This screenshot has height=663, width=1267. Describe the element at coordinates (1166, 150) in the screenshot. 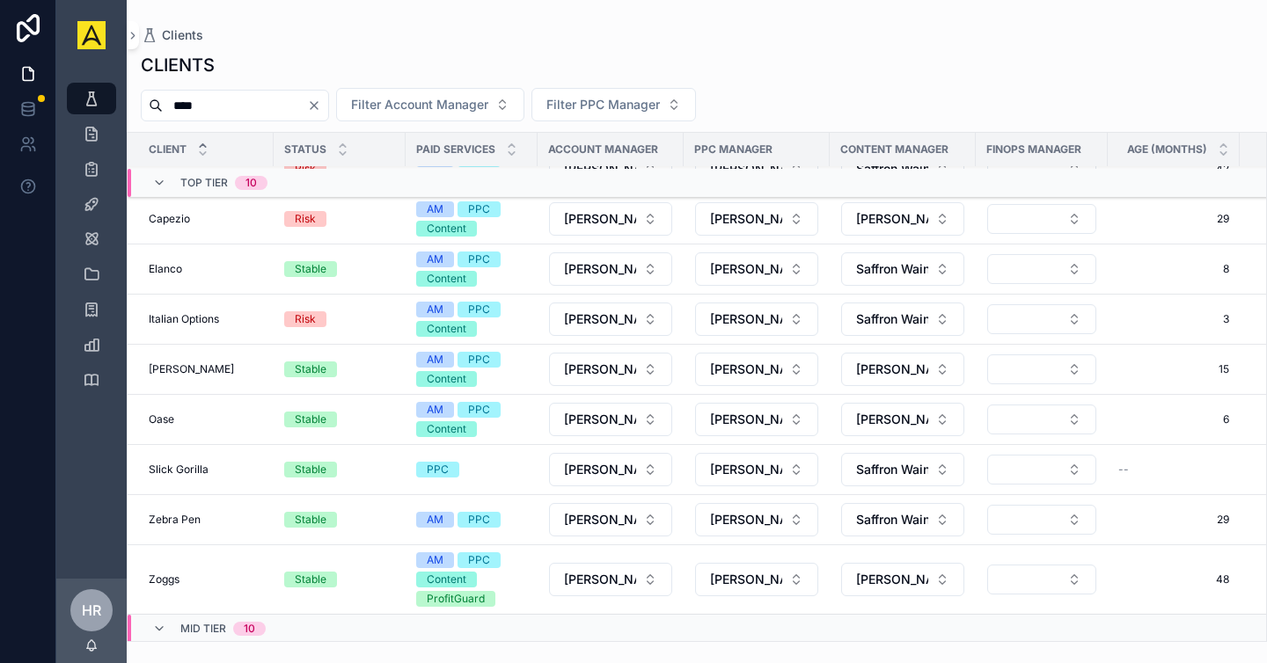

I see `span: Age (Months)` at that location.